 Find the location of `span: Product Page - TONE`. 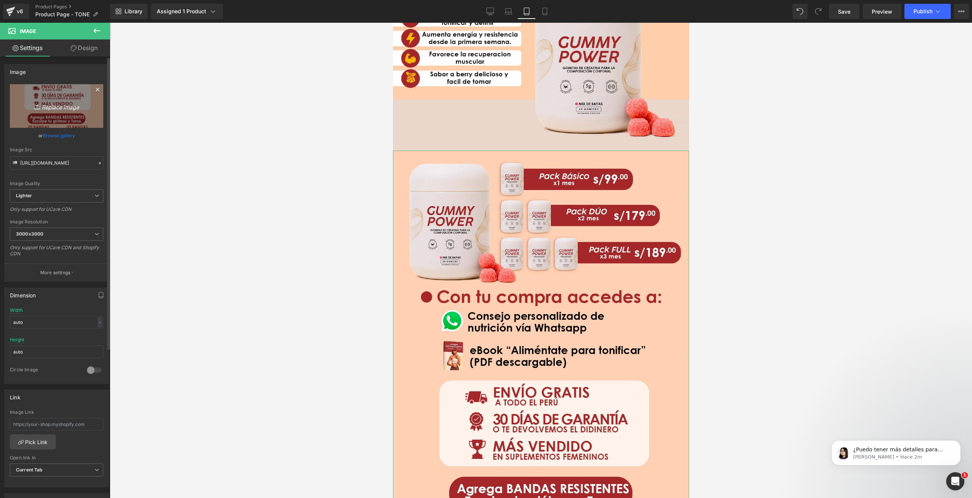

span: Product Page - TONE is located at coordinates (62, 14).